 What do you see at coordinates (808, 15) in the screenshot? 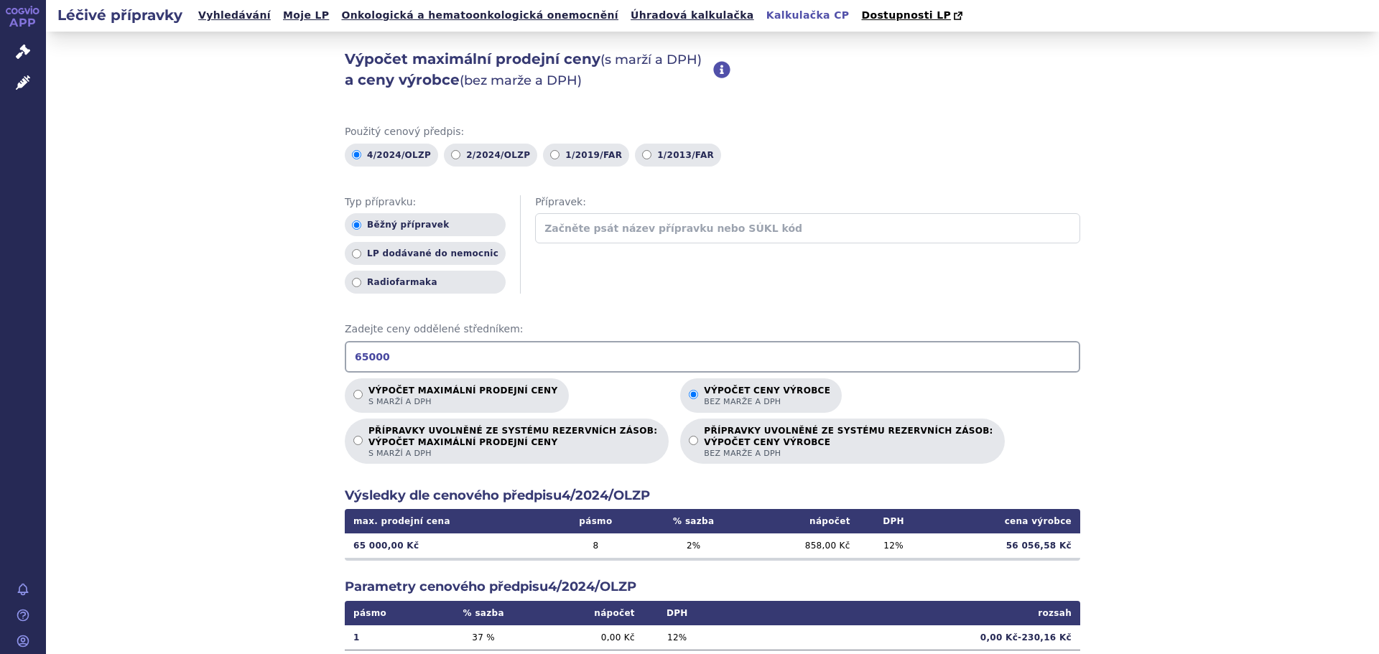
I see `a: Kalkulačka CP` at bounding box center [808, 15].